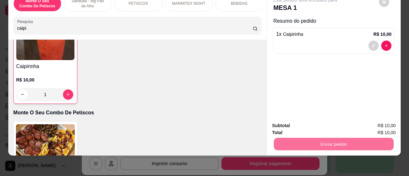 The height and width of the screenshot is (176, 409). I want to click on p: PETISCOS, so click(138, 4).